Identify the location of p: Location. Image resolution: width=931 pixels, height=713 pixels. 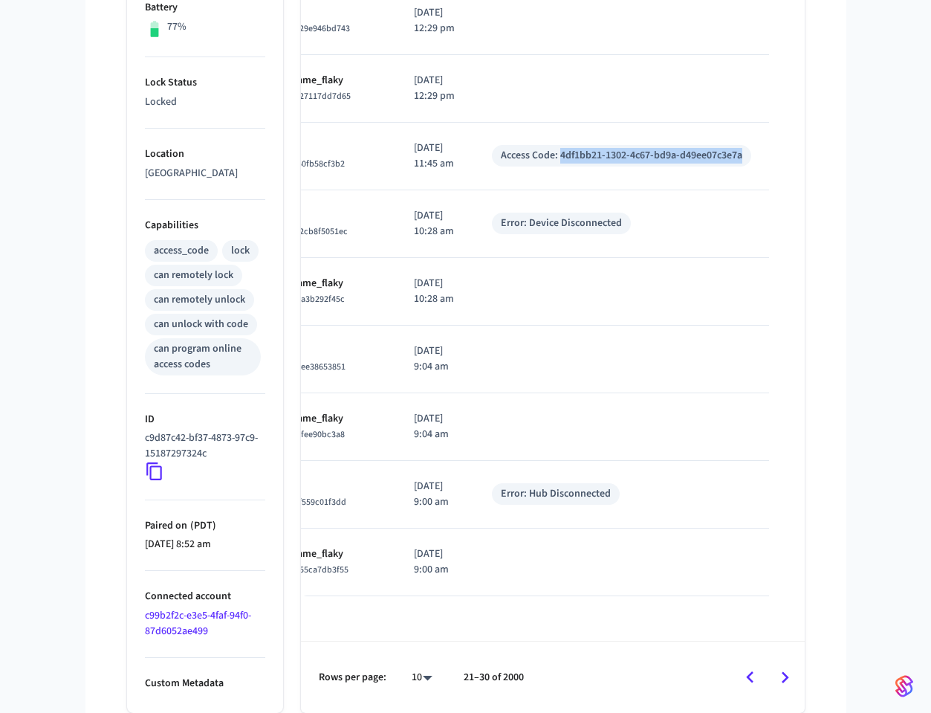
(205, 154).